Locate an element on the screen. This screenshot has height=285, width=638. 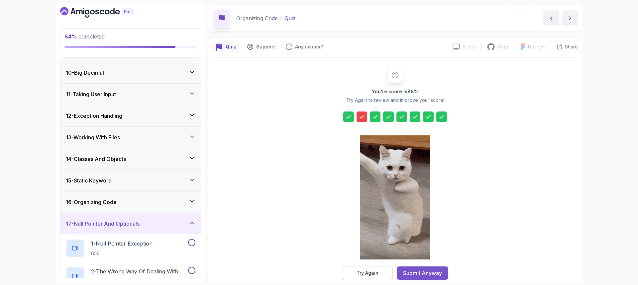
button: 10-Big Decimal is located at coordinates (131, 73).